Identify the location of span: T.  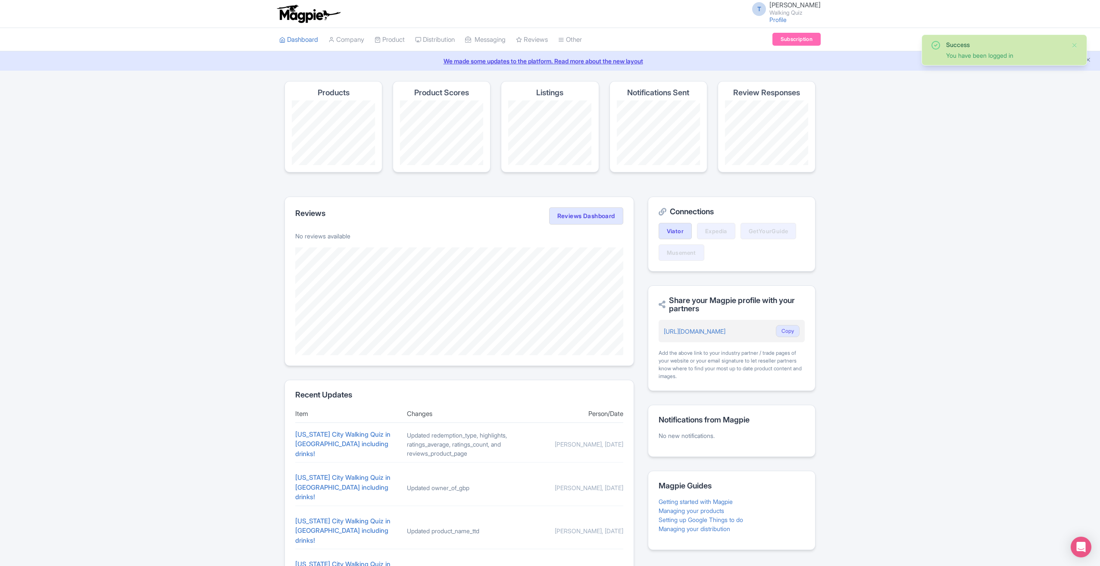
(759, 9).